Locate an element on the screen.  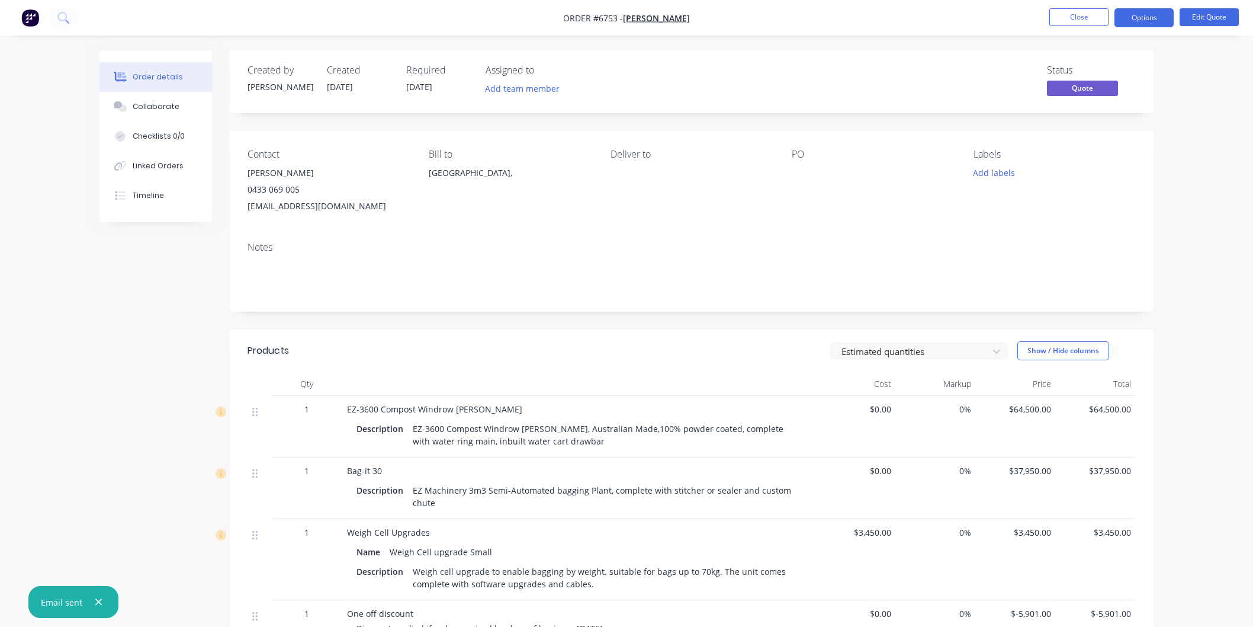
div: Cost is located at coordinates (856, 384).